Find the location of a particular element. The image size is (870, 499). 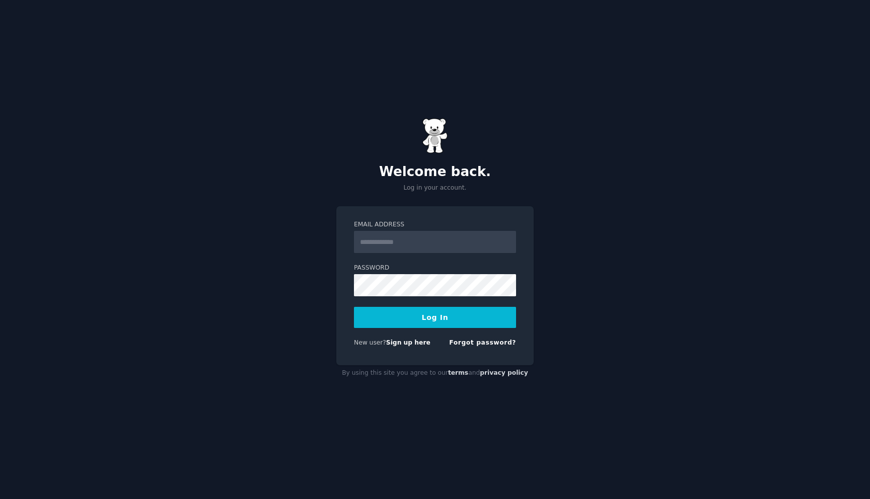

a: Sign up here is located at coordinates (408, 343).